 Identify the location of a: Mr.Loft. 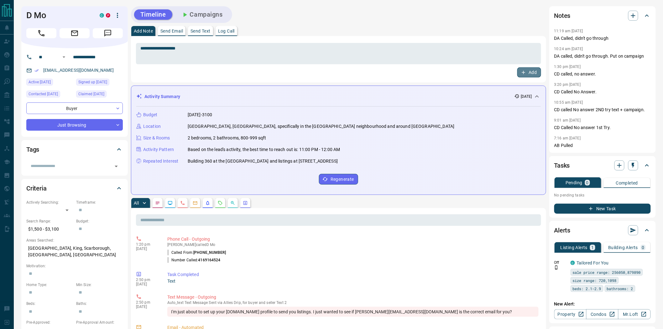
(634, 314).